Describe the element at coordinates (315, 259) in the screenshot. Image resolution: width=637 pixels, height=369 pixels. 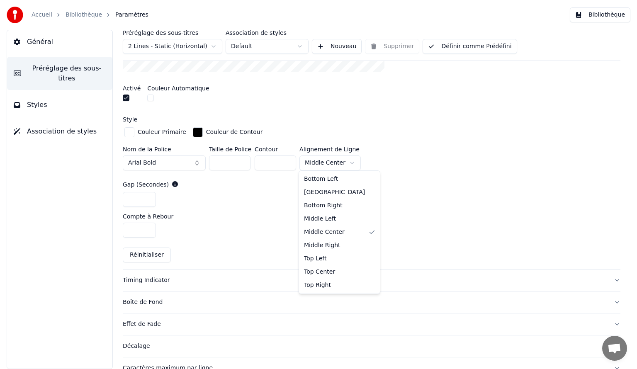
I see `span: Top Left` at that location.